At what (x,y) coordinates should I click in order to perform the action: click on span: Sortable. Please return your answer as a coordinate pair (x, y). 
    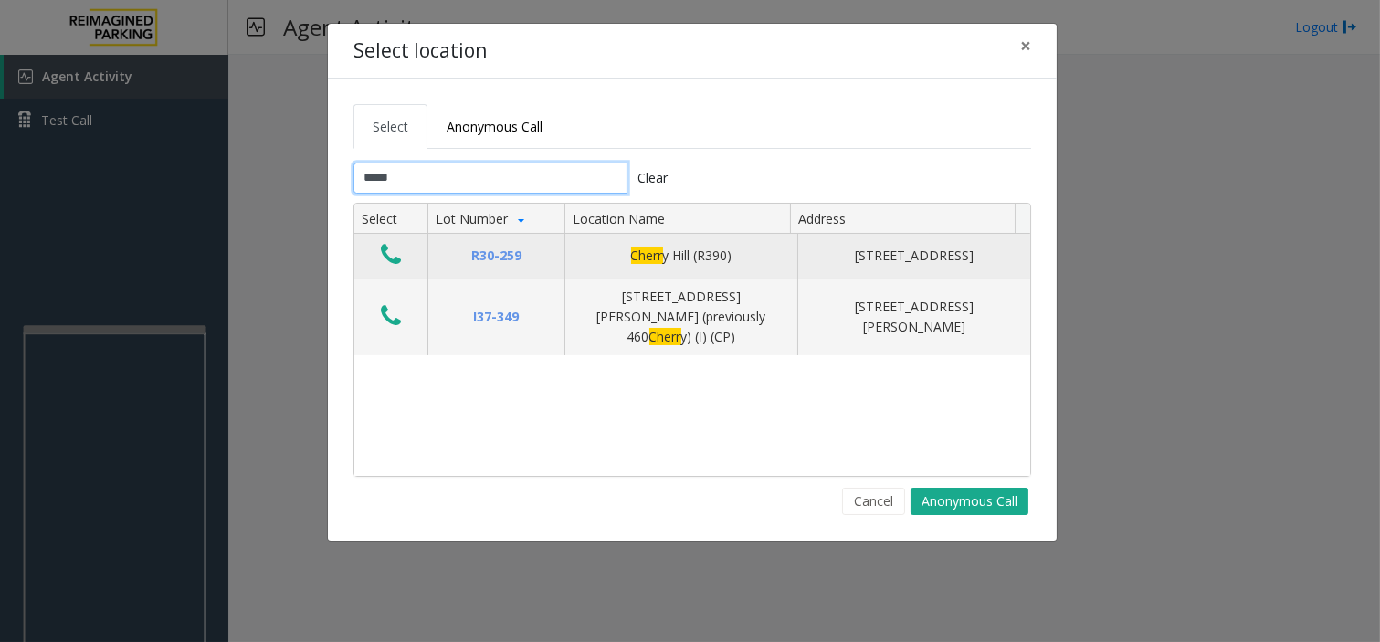
    Looking at the image, I should click on (521, 218).